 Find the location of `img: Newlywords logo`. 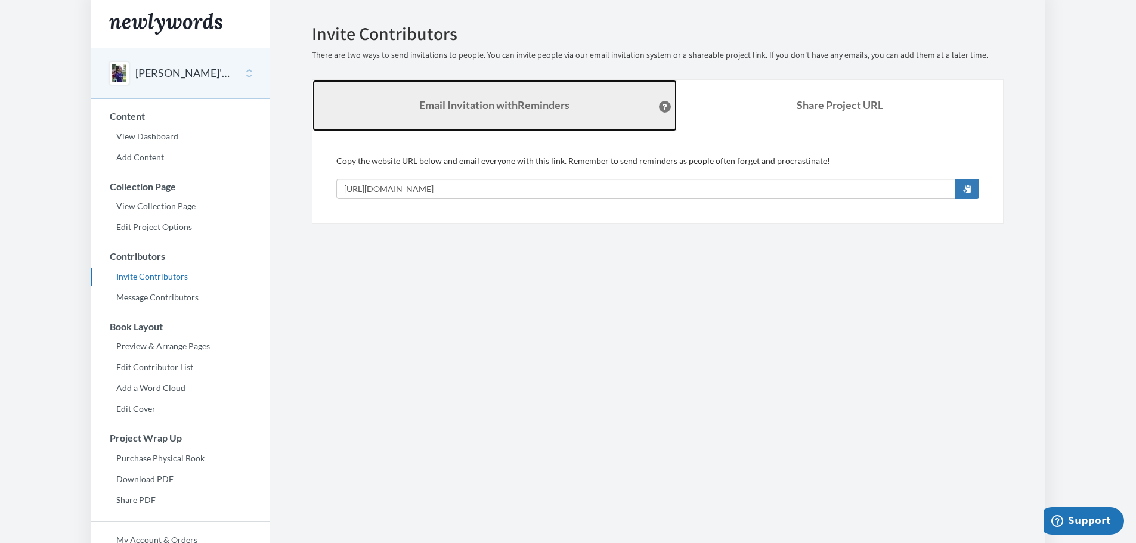

img: Newlywords logo is located at coordinates (166, 24).